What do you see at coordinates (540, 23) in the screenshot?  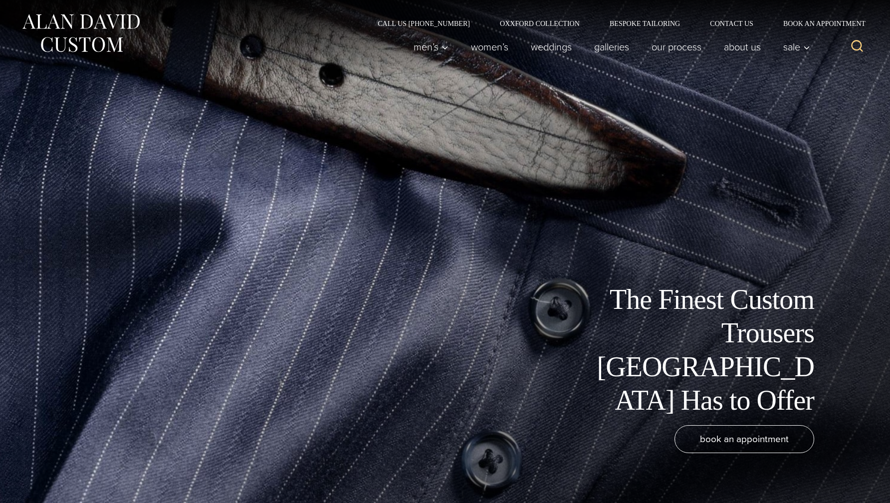 I see `a: Oxxford Collection` at bounding box center [540, 23].